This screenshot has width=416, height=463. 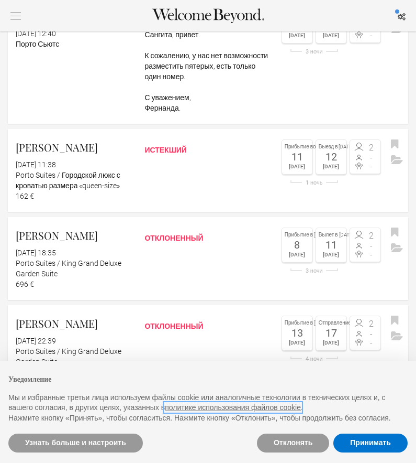 I want to click on font: С уважением,, so click(x=168, y=97).